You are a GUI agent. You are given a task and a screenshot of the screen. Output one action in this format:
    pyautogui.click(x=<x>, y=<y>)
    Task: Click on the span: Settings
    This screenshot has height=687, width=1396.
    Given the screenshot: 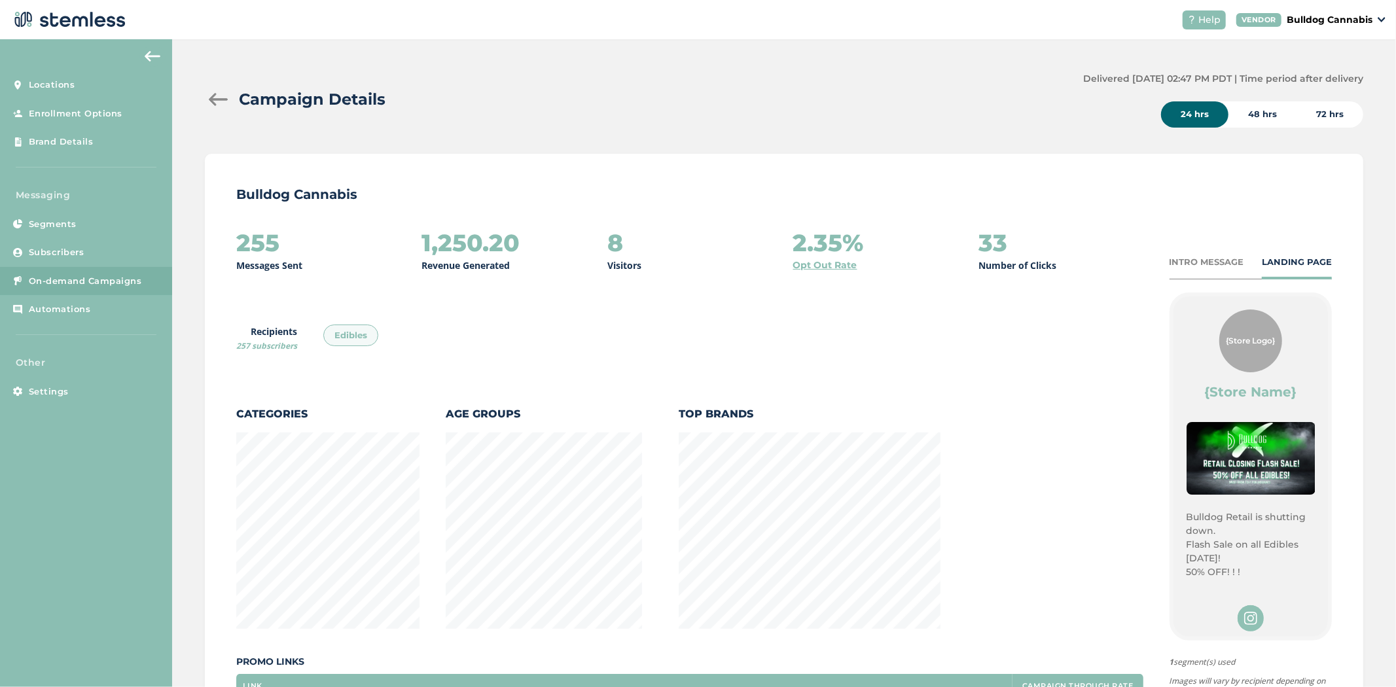 What is the action you would take?
    pyautogui.click(x=48, y=392)
    